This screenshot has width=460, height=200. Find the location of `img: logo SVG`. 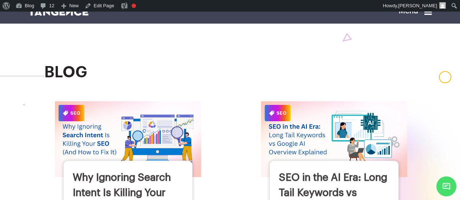

img: logo SVG is located at coordinates (59, 12).